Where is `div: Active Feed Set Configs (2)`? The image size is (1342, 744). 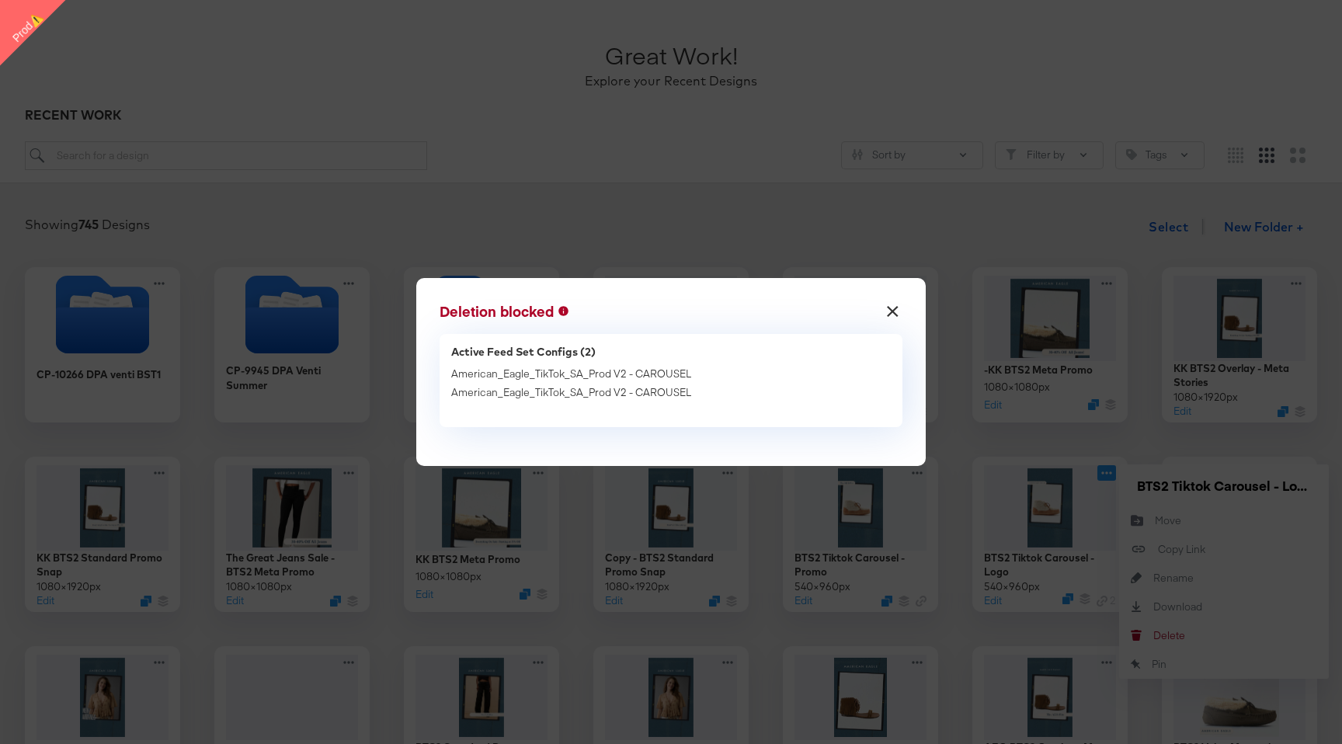 div: Active Feed Set Configs (2) is located at coordinates (671, 352).